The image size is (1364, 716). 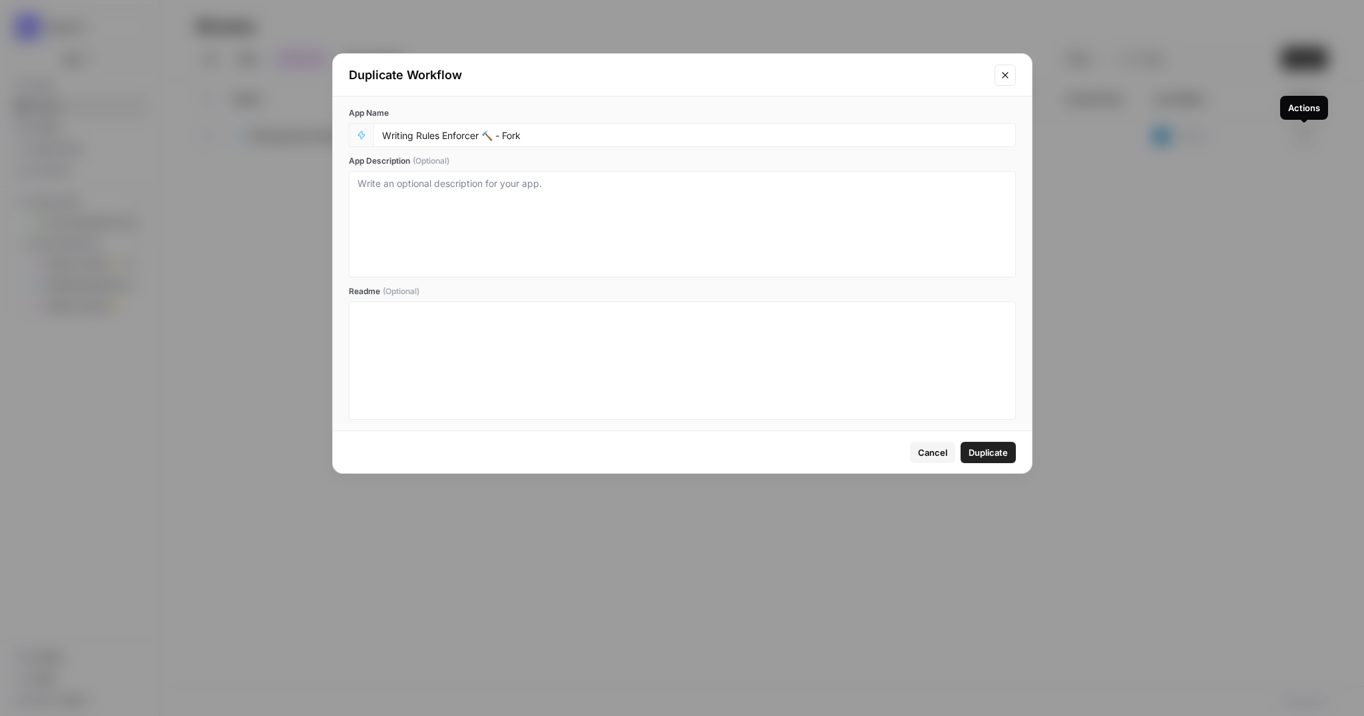 I want to click on div: Duplicate Workflow, so click(x=668, y=75).